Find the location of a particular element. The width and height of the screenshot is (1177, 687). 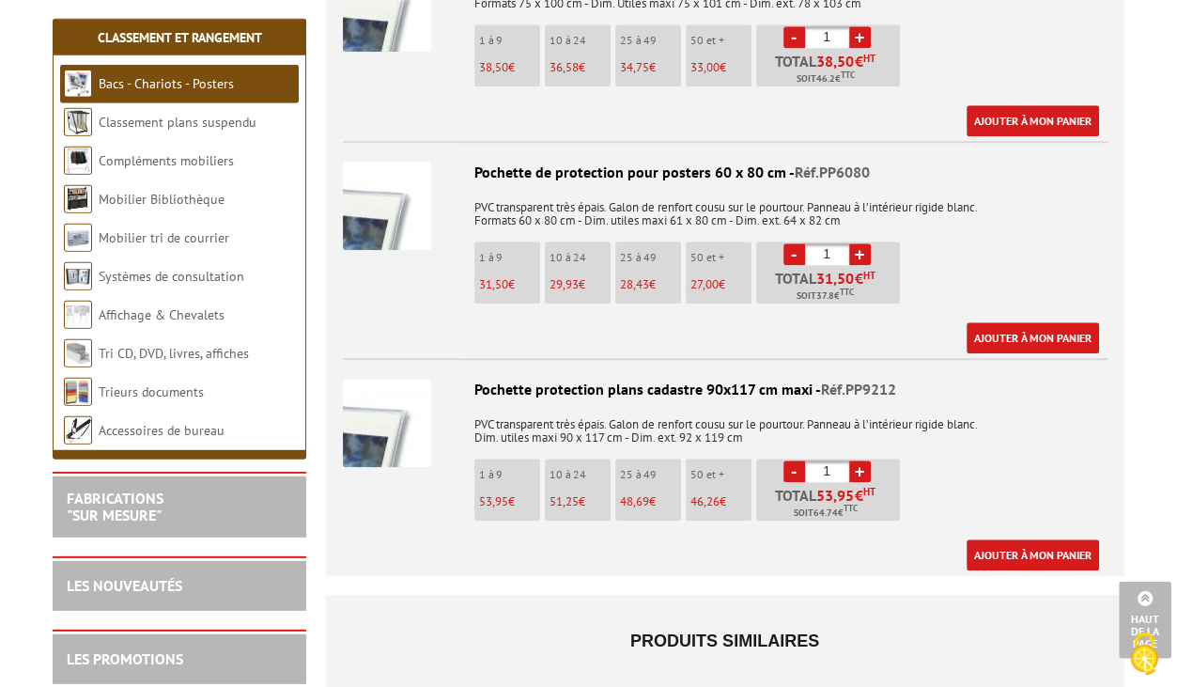

span: 37.8 is located at coordinates (825, 296).